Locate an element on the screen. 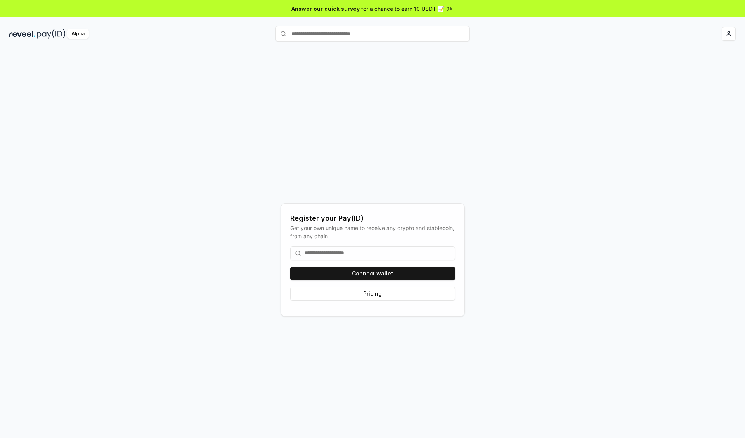 The height and width of the screenshot is (438, 745). button: Pricing is located at coordinates (372, 294).